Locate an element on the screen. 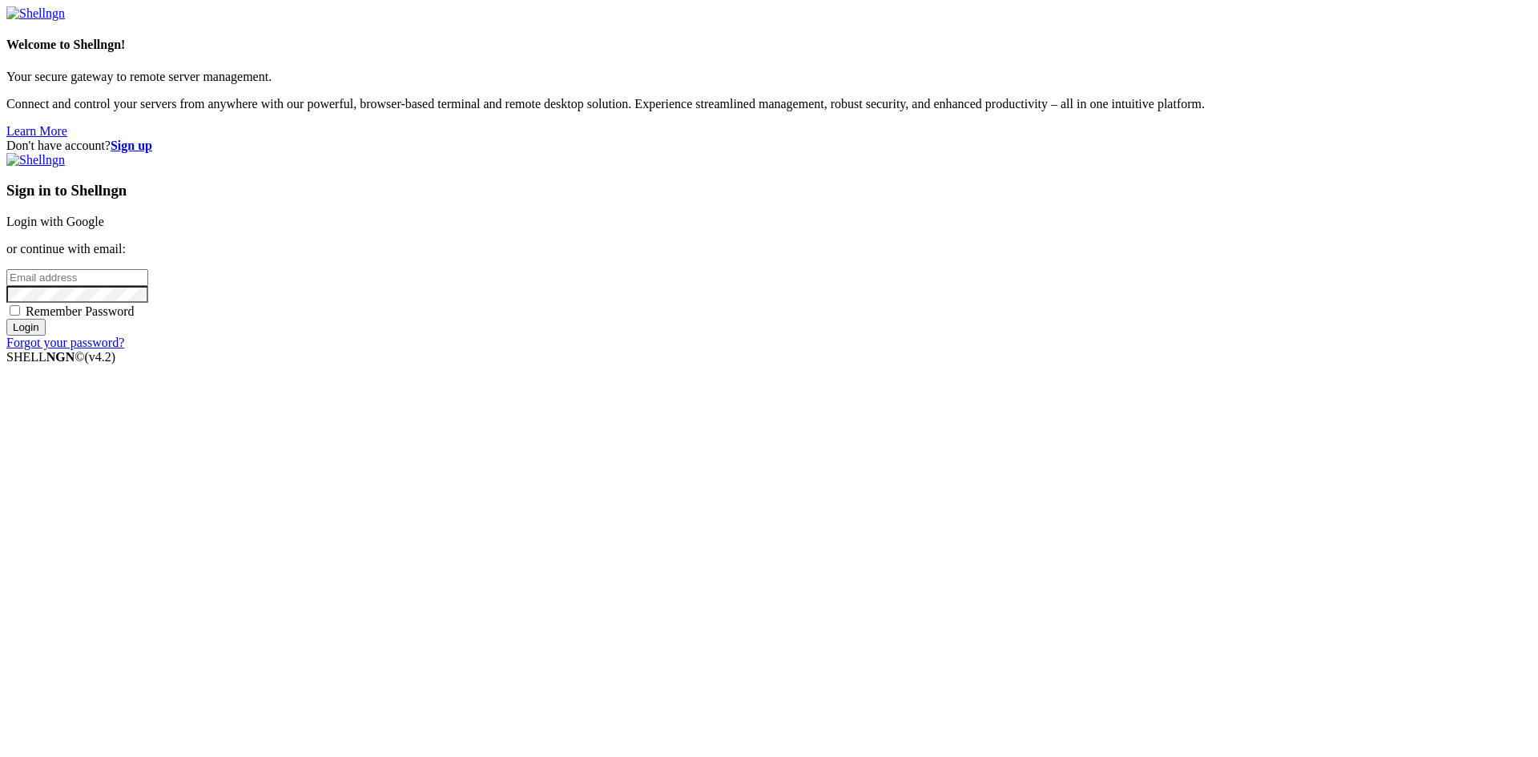  h4: Welcome to Shellngn! is located at coordinates (769, 45).